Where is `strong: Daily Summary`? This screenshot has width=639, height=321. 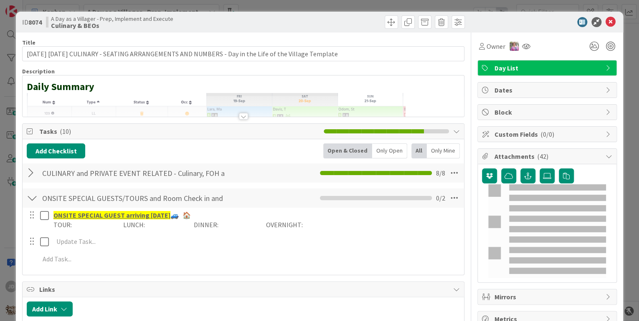 strong: Daily Summary is located at coordinates (61, 86).